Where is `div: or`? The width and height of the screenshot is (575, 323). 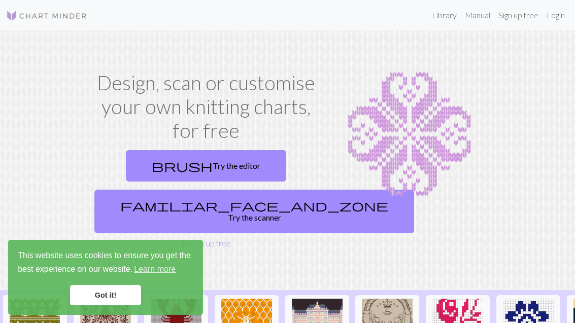
div: or is located at coordinates (206, 198).